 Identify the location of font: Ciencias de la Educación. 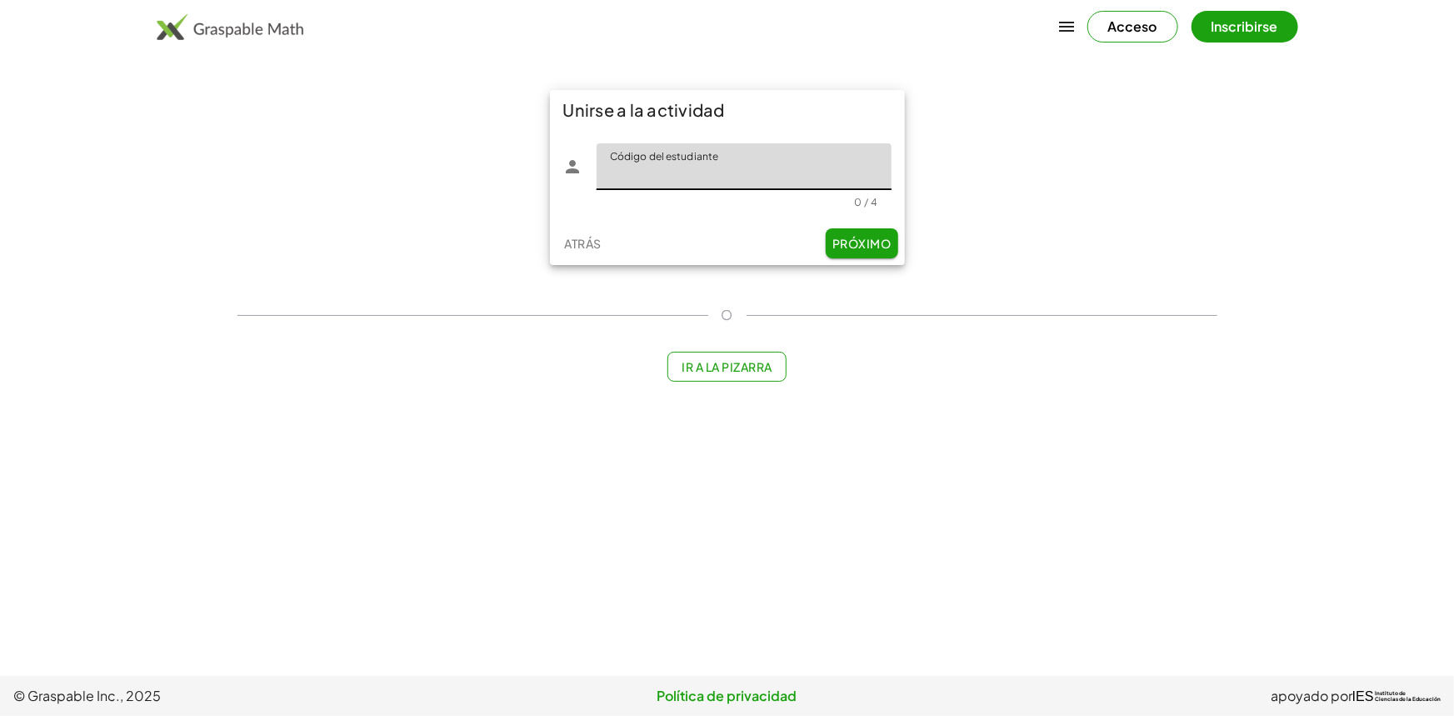
(1407, 698).